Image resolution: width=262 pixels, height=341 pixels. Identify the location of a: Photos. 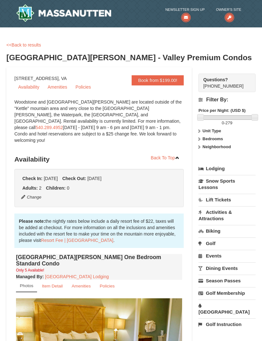
(26, 286).